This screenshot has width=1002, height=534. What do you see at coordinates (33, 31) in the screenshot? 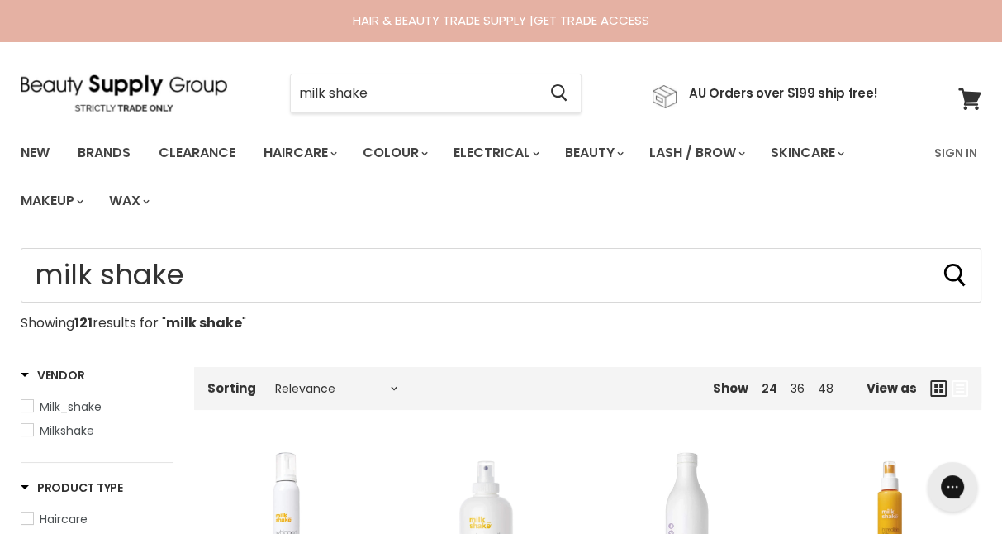
I see `button: Gorgias live chat` at bounding box center [33, 31].